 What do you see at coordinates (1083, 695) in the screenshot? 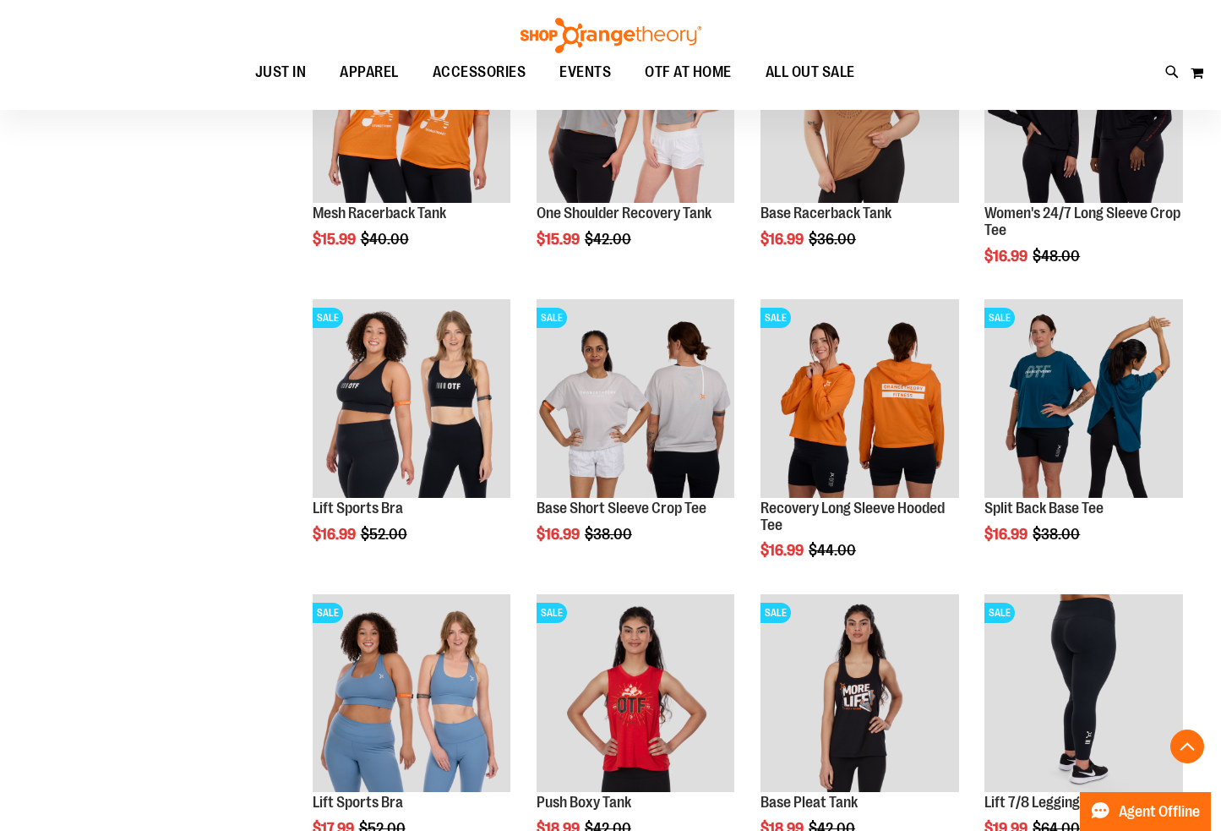
I see `a: 2024 October Lift 7/8 LeggingSALE` at bounding box center [1083, 695].